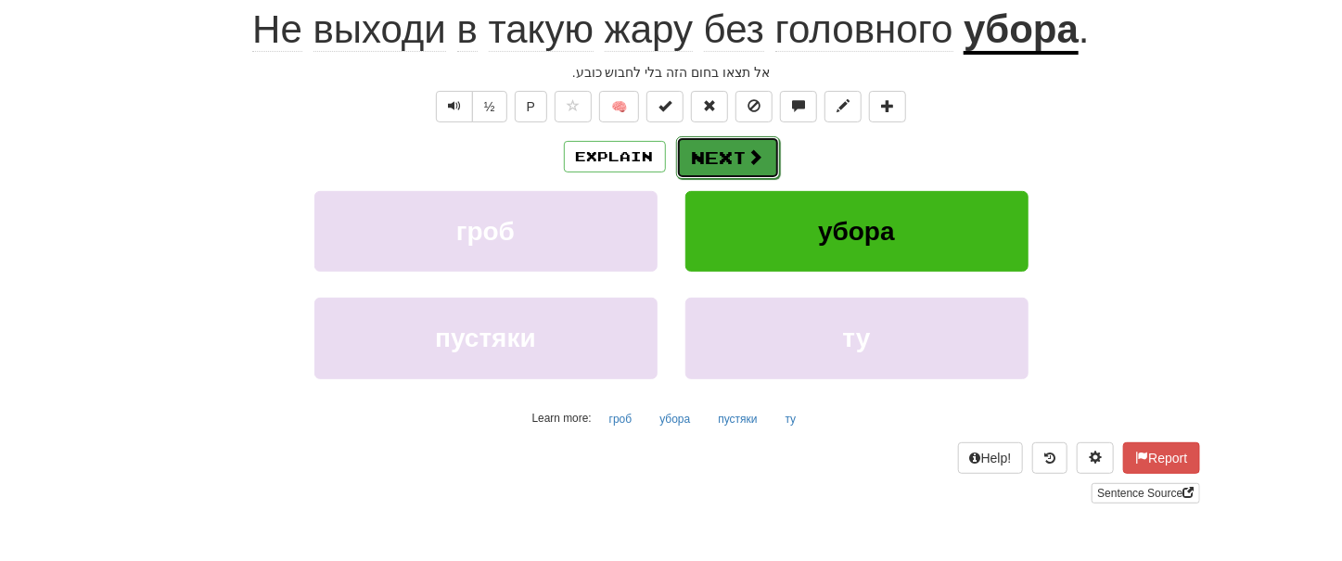 This screenshot has width=1342, height=561. What do you see at coordinates (1161, 458) in the screenshot?
I see `button: Report` at bounding box center [1161, 458].